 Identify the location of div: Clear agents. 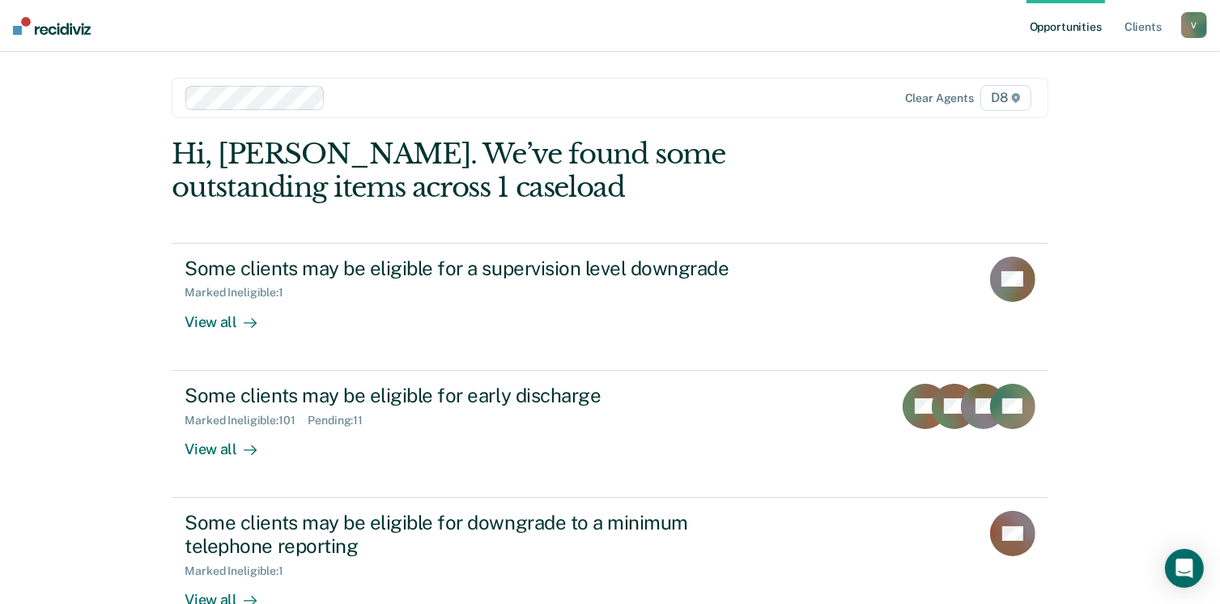
(939, 98).